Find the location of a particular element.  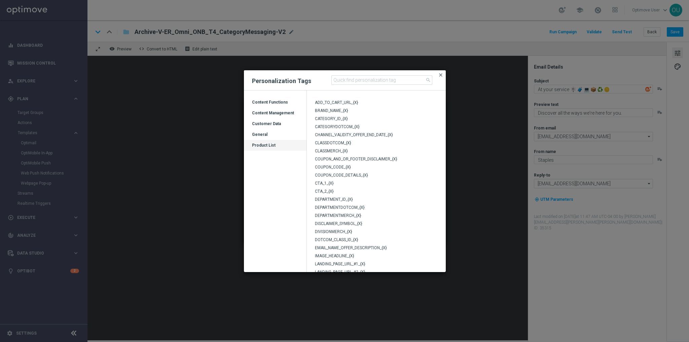

span: CTA_2_{X} is located at coordinates (324, 192).